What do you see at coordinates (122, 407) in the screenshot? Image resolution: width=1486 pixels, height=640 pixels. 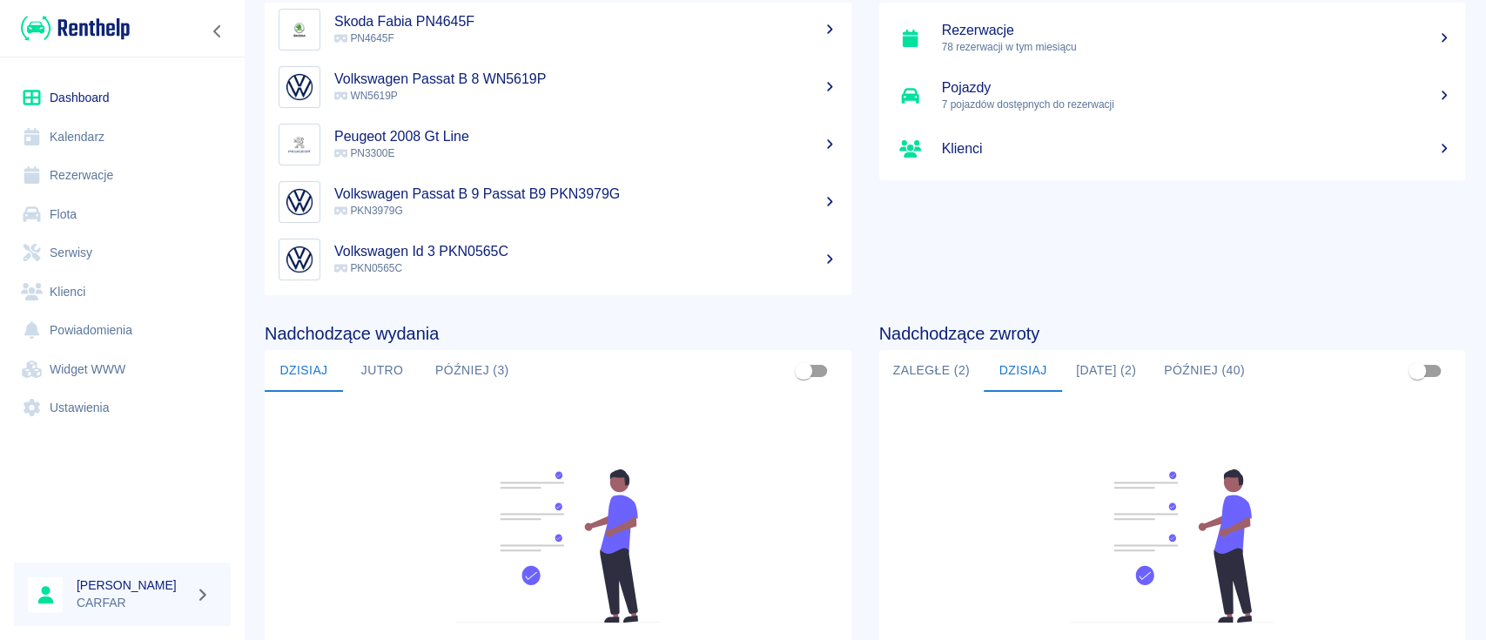 I see `a: Ustawienia` at bounding box center [122, 407].